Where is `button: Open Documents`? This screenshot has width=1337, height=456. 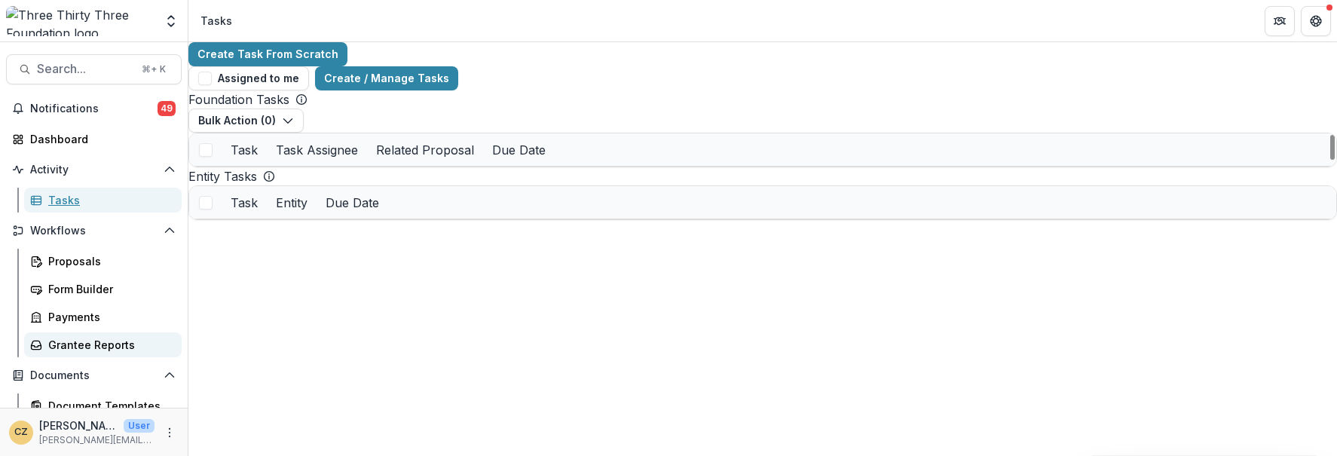
button: Open Documents is located at coordinates (93, 375).